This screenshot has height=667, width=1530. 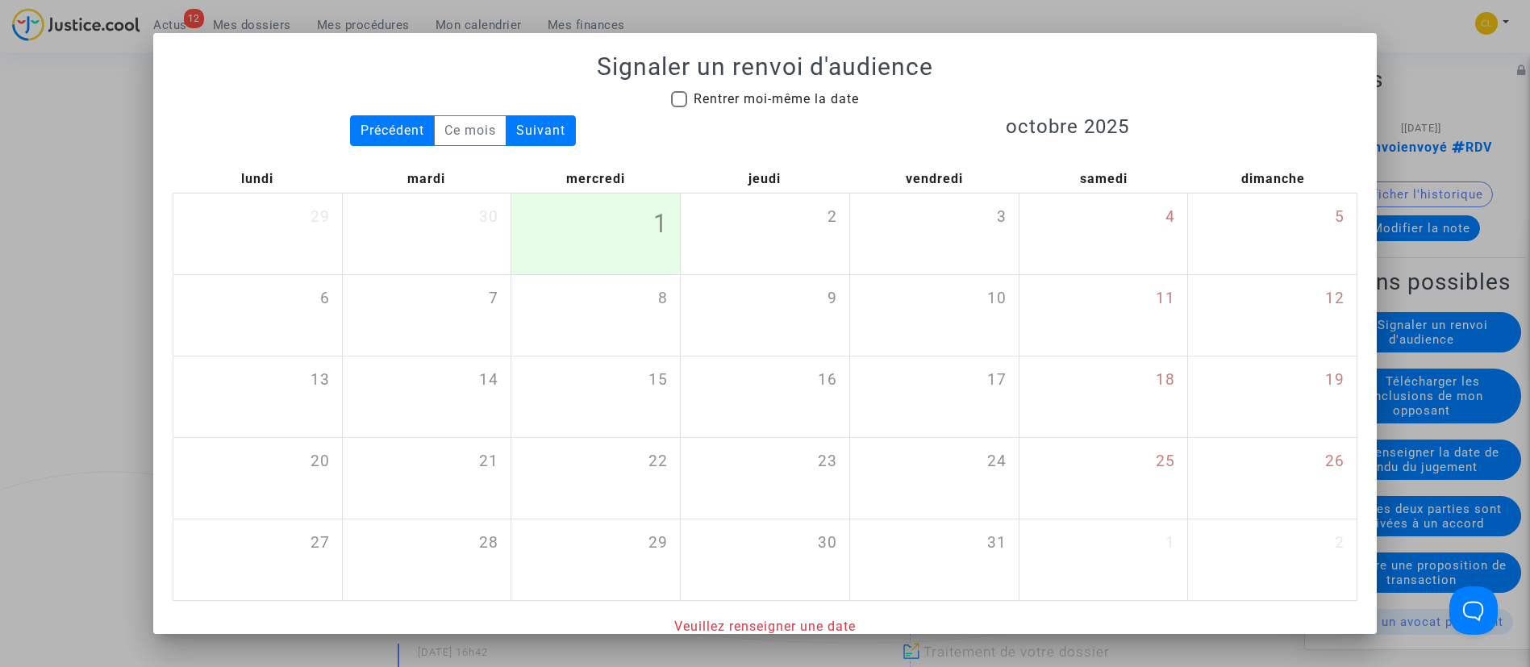 What do you see at coordinates (776, 98) in the screenshot?
I see `span: Rentrer moi-même la date` at bounding box center [776, 98].